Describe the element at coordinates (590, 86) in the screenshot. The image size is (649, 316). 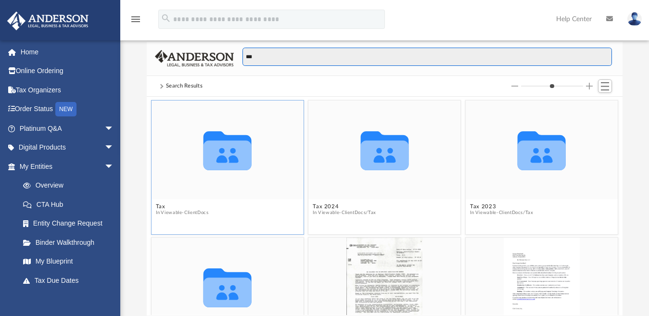
I see `button: Increase column size` at that location.